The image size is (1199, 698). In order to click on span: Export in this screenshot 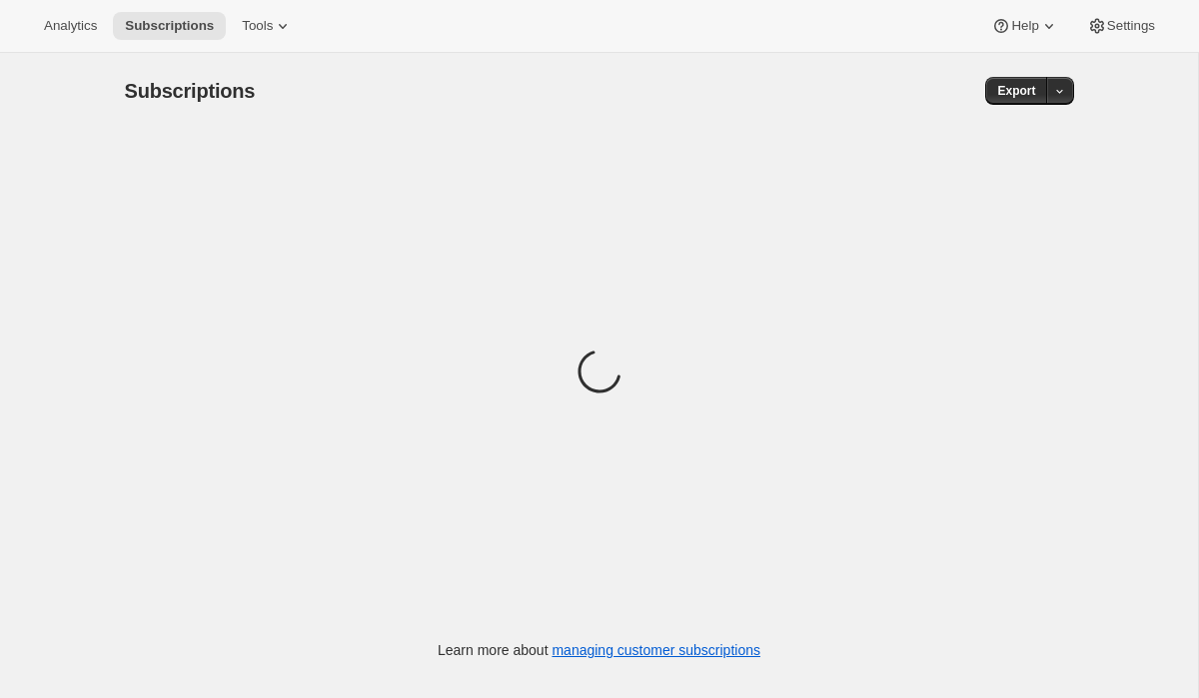, I will do `click(1016, 91)`.